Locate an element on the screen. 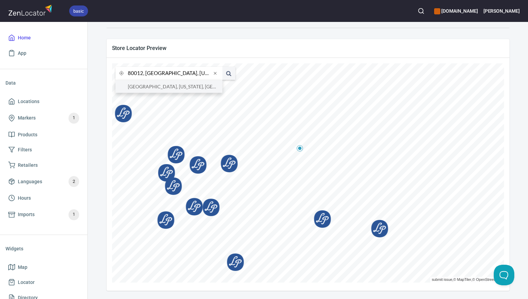 Image resolution: width=528 pixels, height=299 pixels. div: Manage your apps is located at coordinates (456, 11).